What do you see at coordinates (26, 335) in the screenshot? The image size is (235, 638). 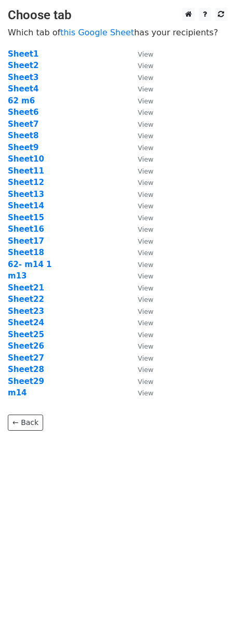 I see `strong: Sheet25` at bounding box center [26, 335].